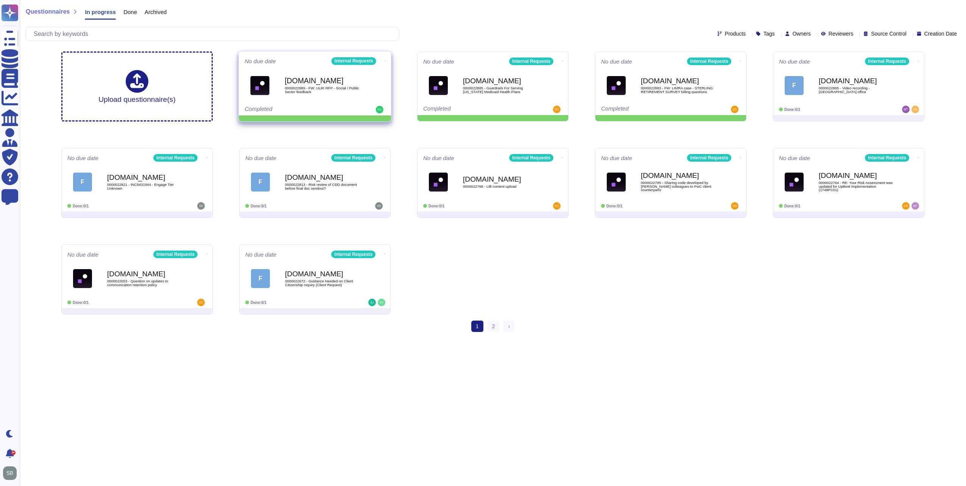 This screenshot has height=486, width=966. I want to click on button: user, so click(12, 473).